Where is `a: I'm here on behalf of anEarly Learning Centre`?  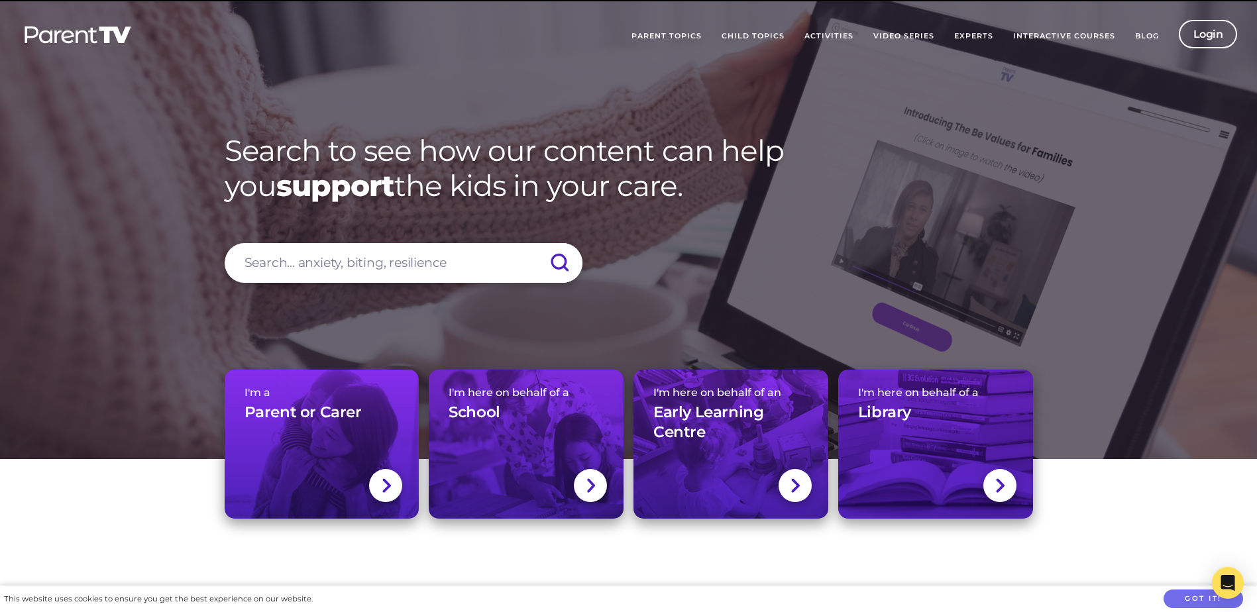
a: I'm here on behalf of anEarly Learning Centre is located at coordinates (731, 444).